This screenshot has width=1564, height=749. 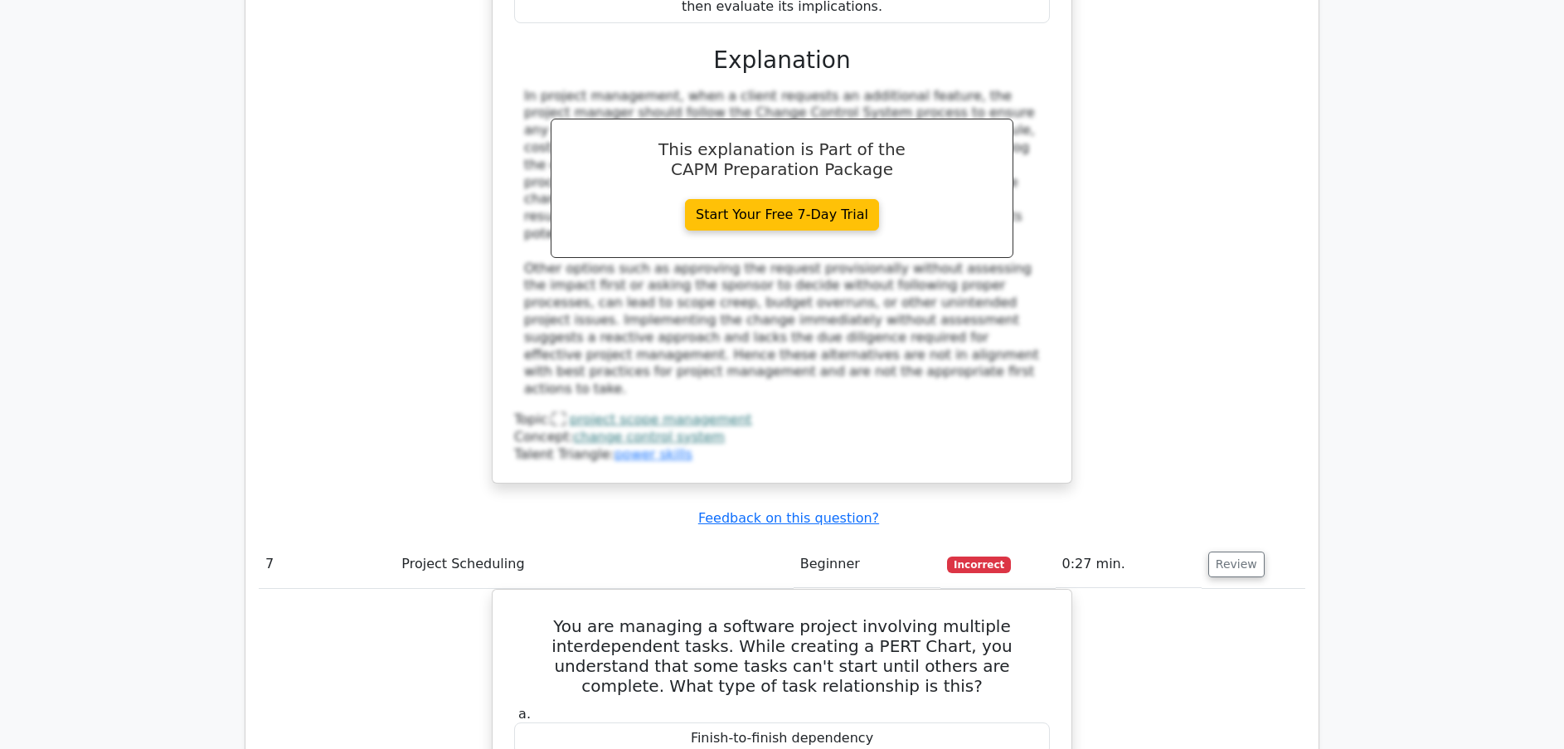 I want to click on button: Review, so click(x=1237, y=564).